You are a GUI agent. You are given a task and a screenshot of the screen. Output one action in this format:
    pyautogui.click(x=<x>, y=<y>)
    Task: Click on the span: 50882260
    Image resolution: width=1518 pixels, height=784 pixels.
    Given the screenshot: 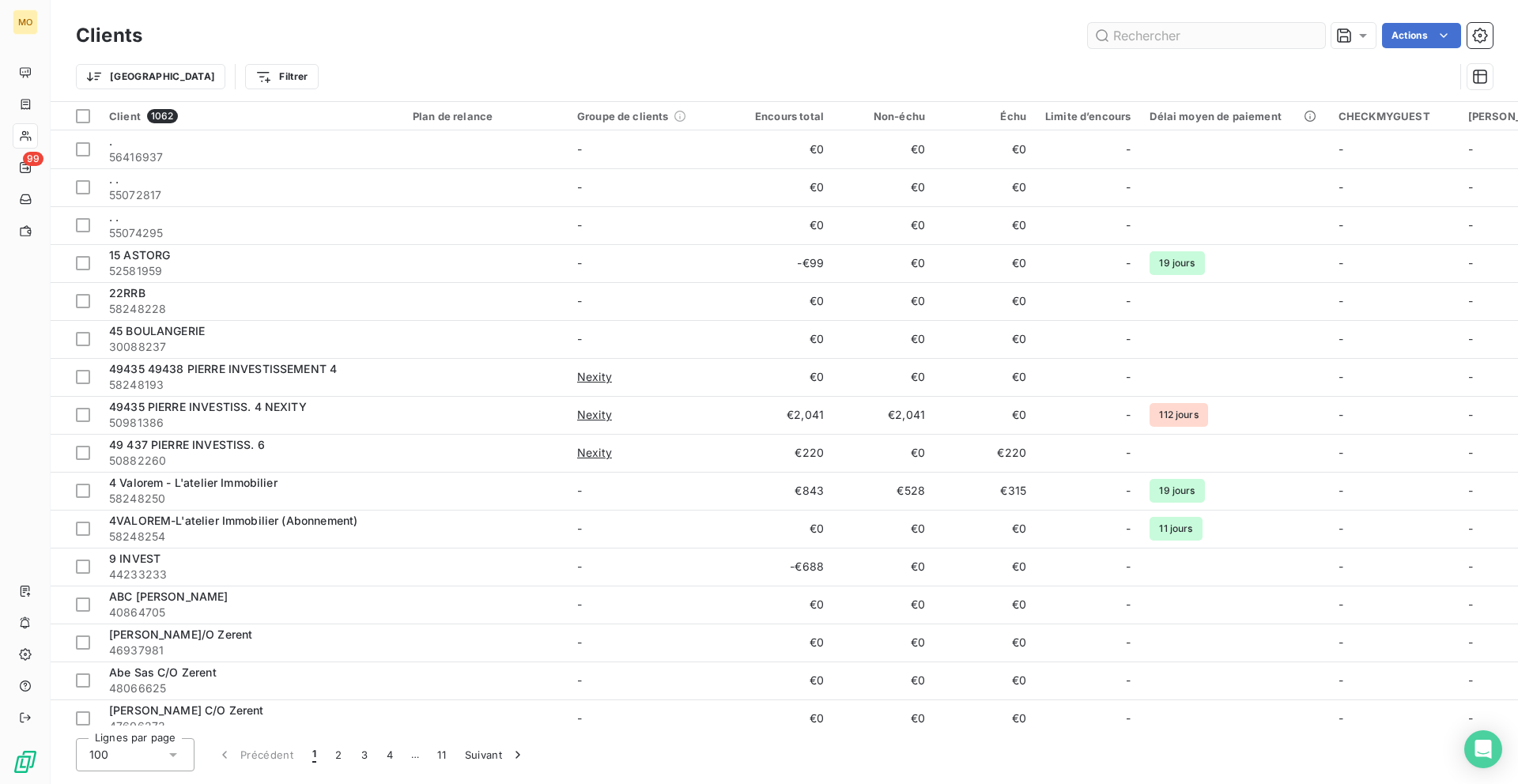 What is the action you would take?
    pyautogui.click(x=251, y=461)
    